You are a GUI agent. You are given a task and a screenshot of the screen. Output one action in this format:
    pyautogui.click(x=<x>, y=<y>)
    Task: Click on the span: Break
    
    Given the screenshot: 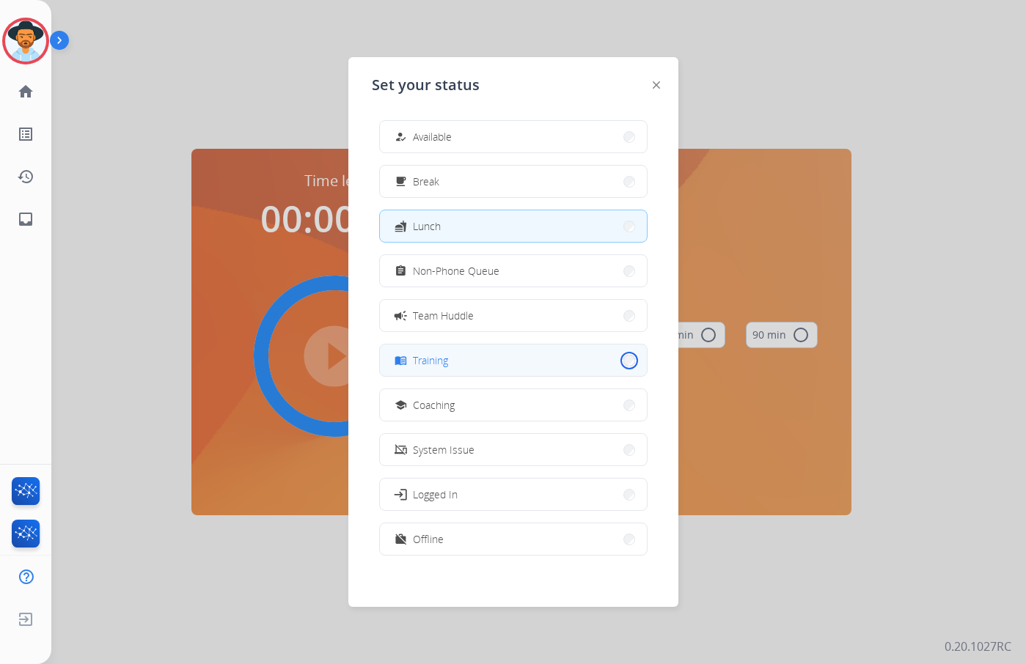 What is the action you would take?
    pyautogui.click(x=426, y=181)
    